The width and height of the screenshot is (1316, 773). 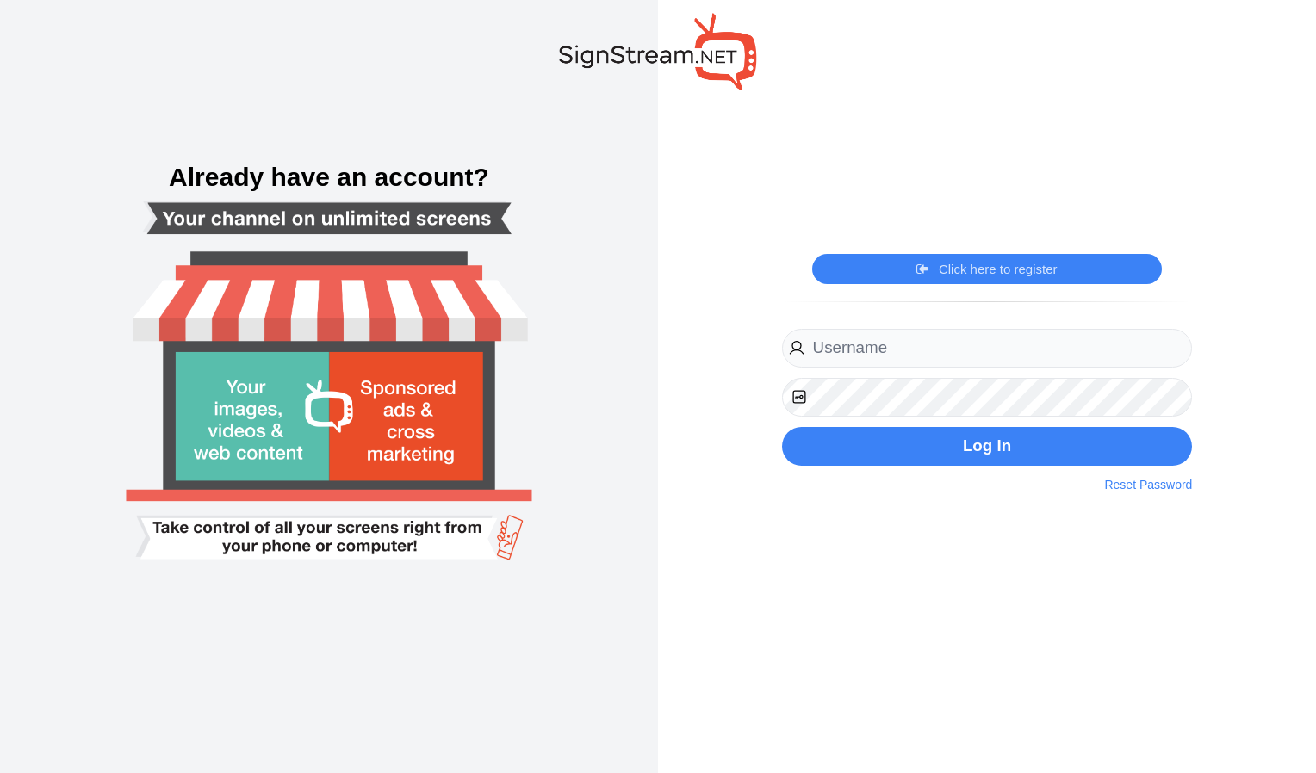 What do you see at coordinates (658, 51) in the screenshot?
I see `img: SignStream.NET` at bounding box center [658, 51].